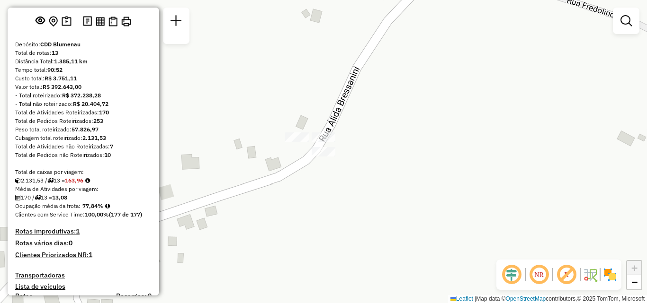 The height and width of the screenshot is (303, 647). I want to click on span: Ocultar deslocamento, so click(511, 275).